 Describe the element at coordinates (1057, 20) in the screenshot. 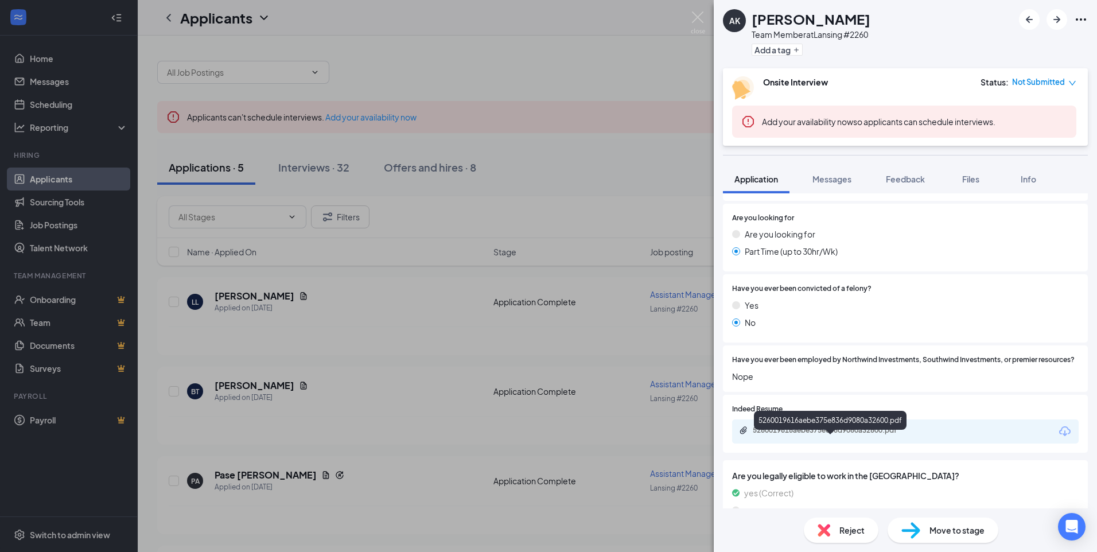

I see `svg: ArrowRight` at that location.